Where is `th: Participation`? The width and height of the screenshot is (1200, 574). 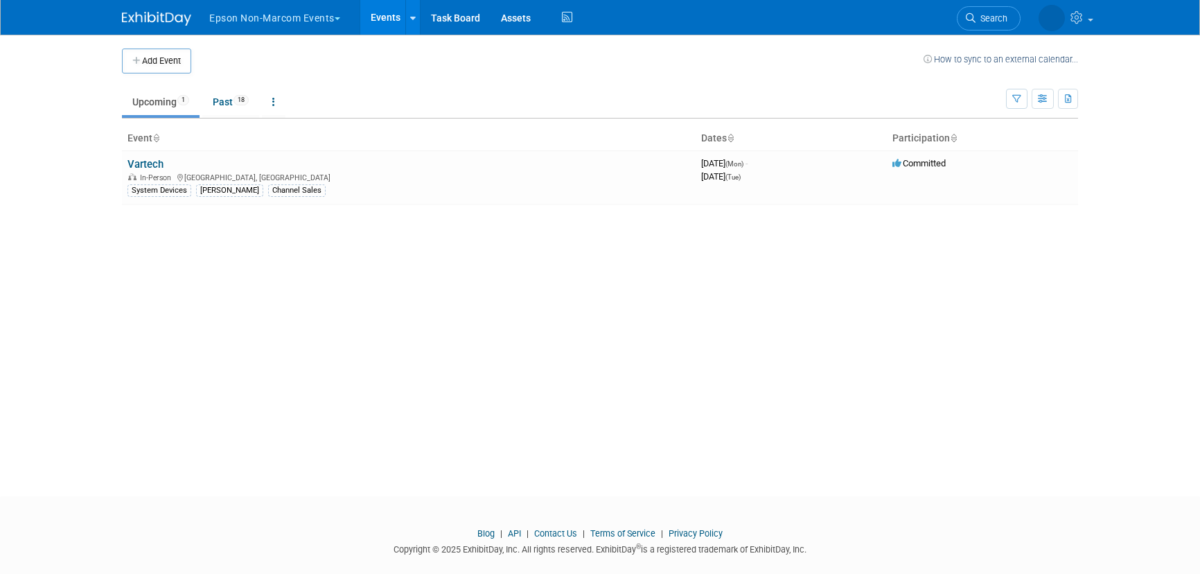
th: Participation is located at coordinates (982, 139).